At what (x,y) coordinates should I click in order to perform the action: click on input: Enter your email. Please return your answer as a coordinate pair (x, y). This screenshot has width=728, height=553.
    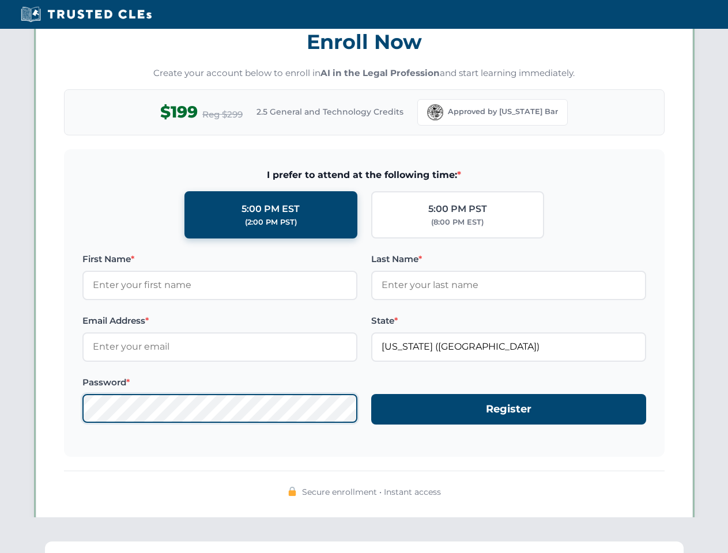
    Looking at the image, I should click on (220, 347).